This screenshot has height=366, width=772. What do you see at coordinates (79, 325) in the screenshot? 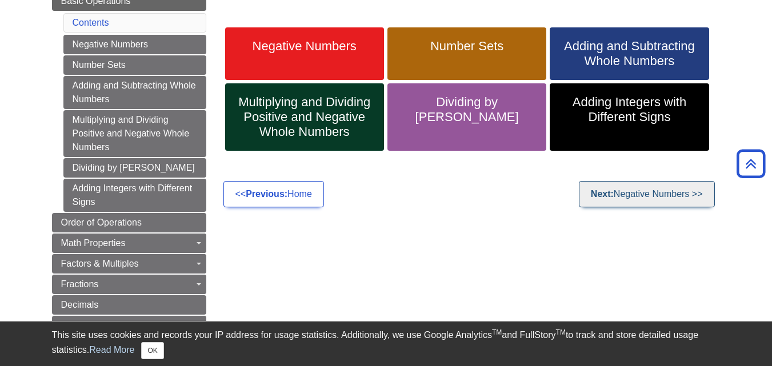
I see `span: Percents` at bounding box center [79, 325].